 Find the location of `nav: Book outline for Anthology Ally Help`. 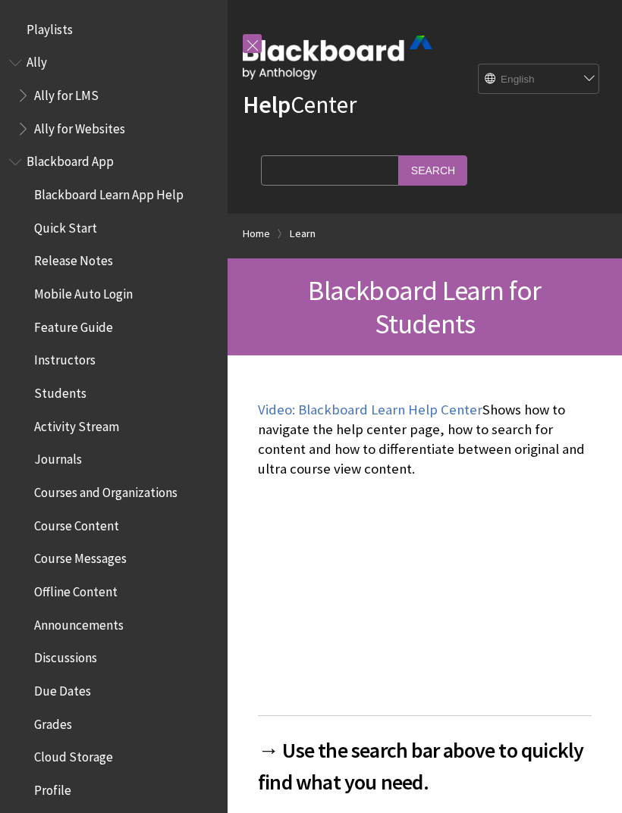

nav: Book outline for Anthology Ally Help is located at coordinates (114, 96).